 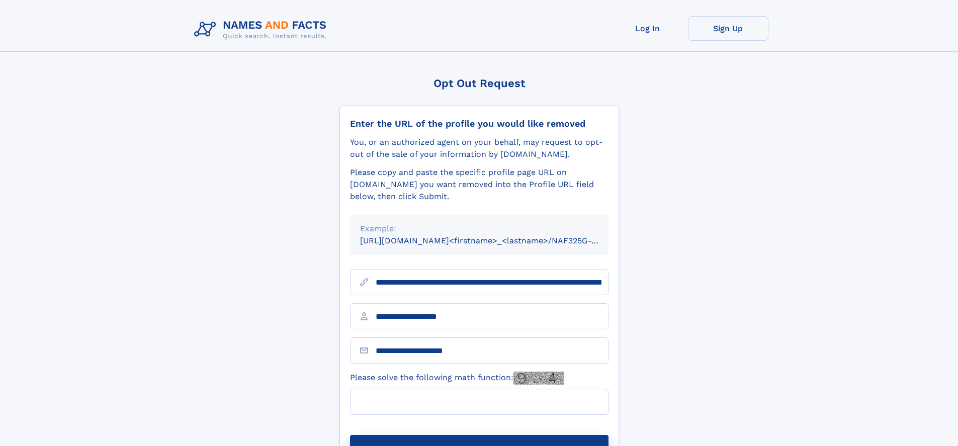 What do you see at coordinates (479, 229) in the screenshot?
I see `div: Example:` at bounding box center [479, 229].